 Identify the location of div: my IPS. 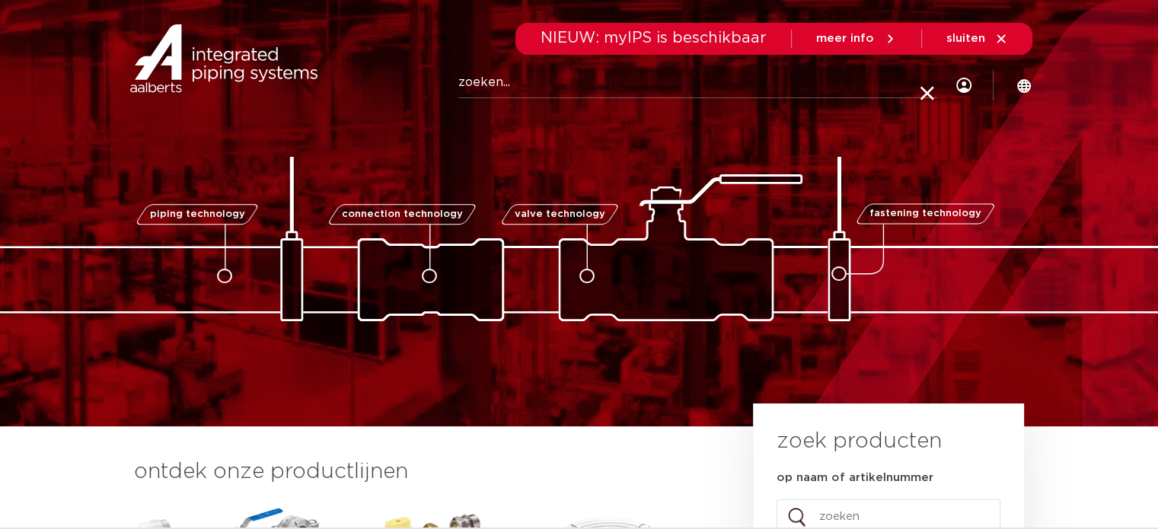
(964, 85).